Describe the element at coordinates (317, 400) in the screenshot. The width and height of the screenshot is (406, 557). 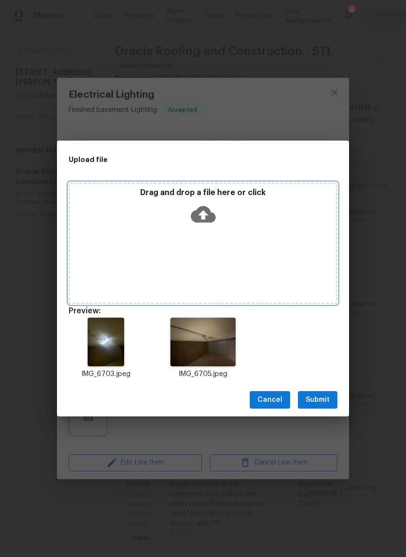
I see `span: Submit` at that location.